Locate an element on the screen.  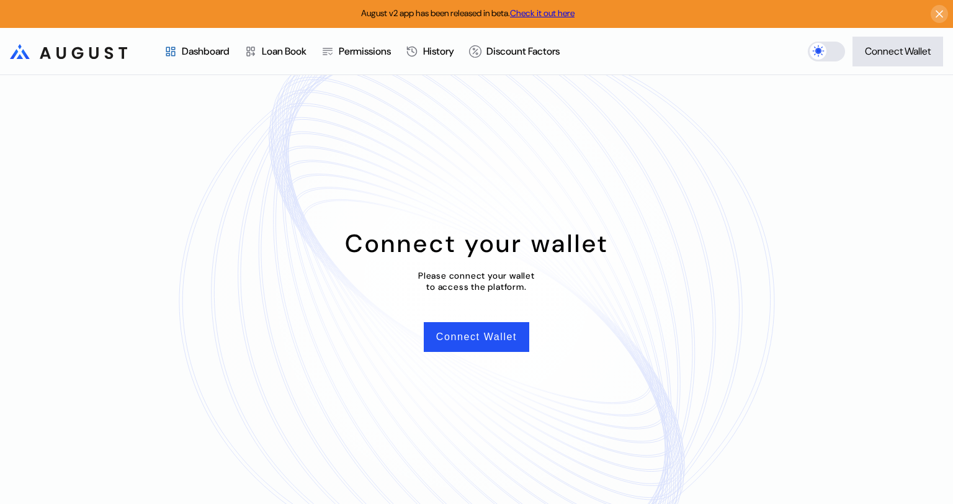
a: History is located at coordinates (430, 51).